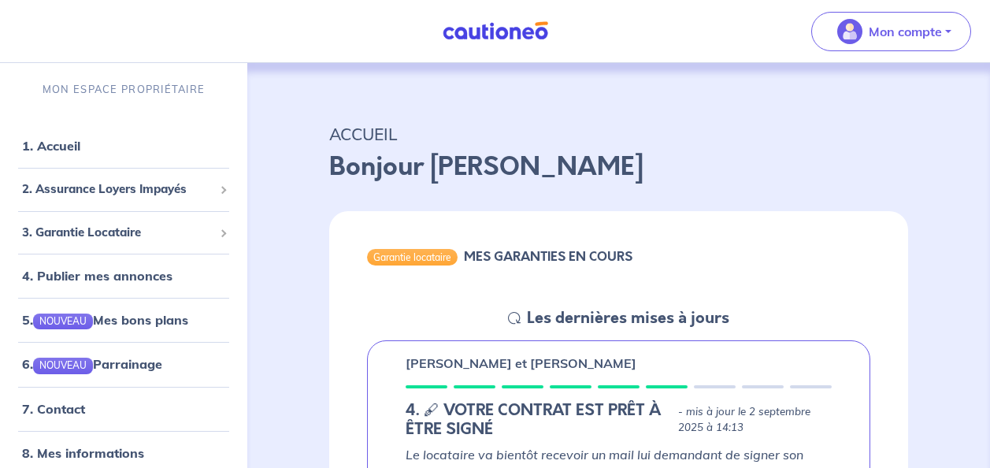  Describe the element at coordinates (51, 146) in the screenshot. I see `a: 1. Accueil` at that location.